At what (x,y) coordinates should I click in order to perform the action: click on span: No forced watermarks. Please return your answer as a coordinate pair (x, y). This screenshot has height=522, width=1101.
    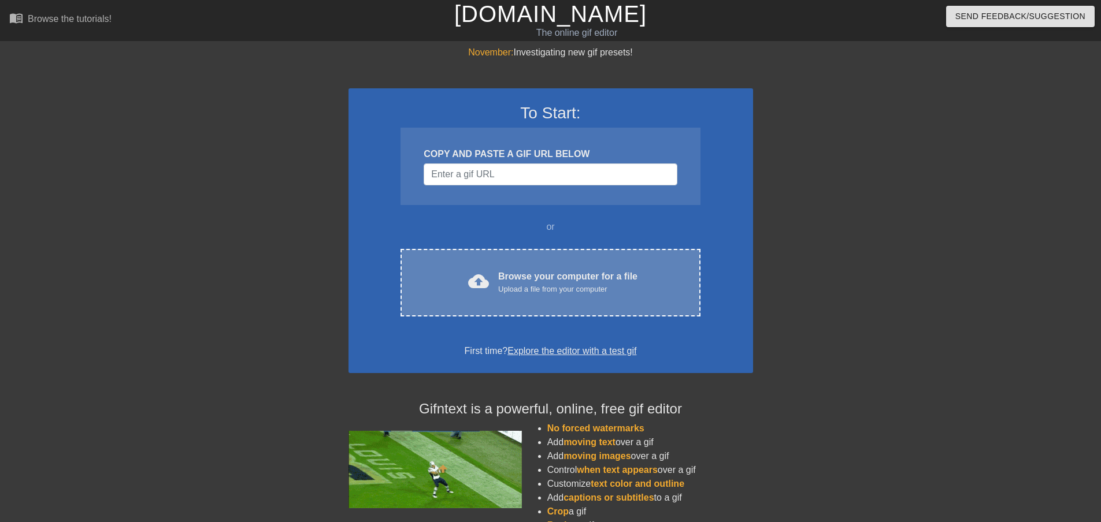
    Looking at the image, I should click on (596, 428).